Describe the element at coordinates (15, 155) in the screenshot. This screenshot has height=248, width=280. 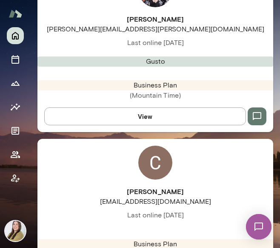
I see `button: Members` at that location.